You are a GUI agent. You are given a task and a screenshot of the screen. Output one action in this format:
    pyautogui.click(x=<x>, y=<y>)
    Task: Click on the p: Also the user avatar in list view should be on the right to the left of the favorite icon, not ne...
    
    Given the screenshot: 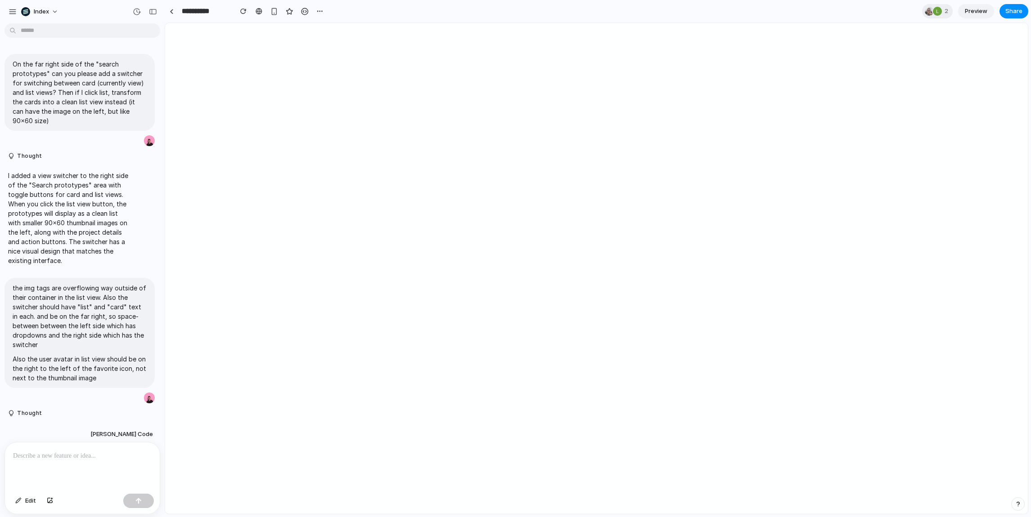 What is the action you would take?
    pyautogui.click(x=80, y=369)
    